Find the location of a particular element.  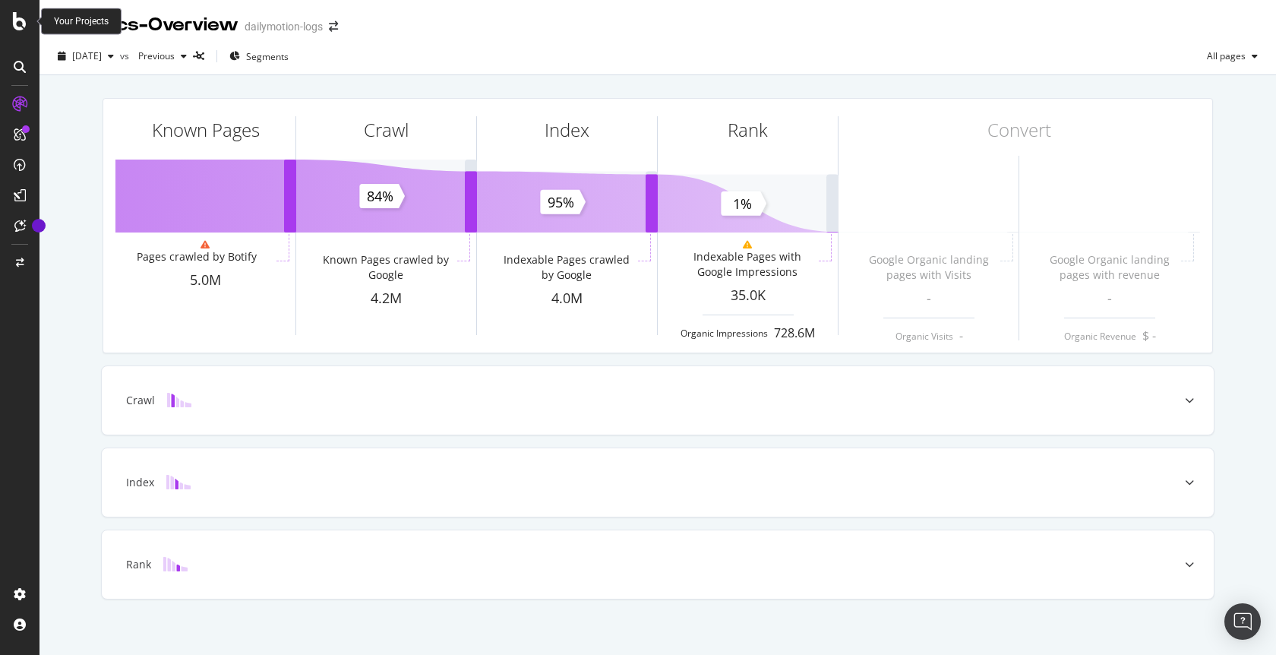

span: Previous is located at coordinates (153, 55).